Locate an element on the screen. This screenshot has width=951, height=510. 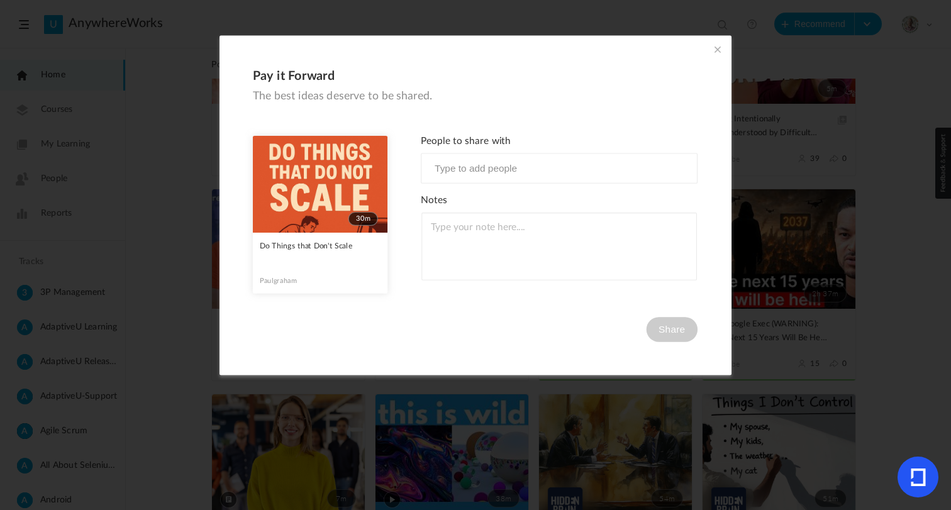
h3: Notes is located at coordinates (559, 201).